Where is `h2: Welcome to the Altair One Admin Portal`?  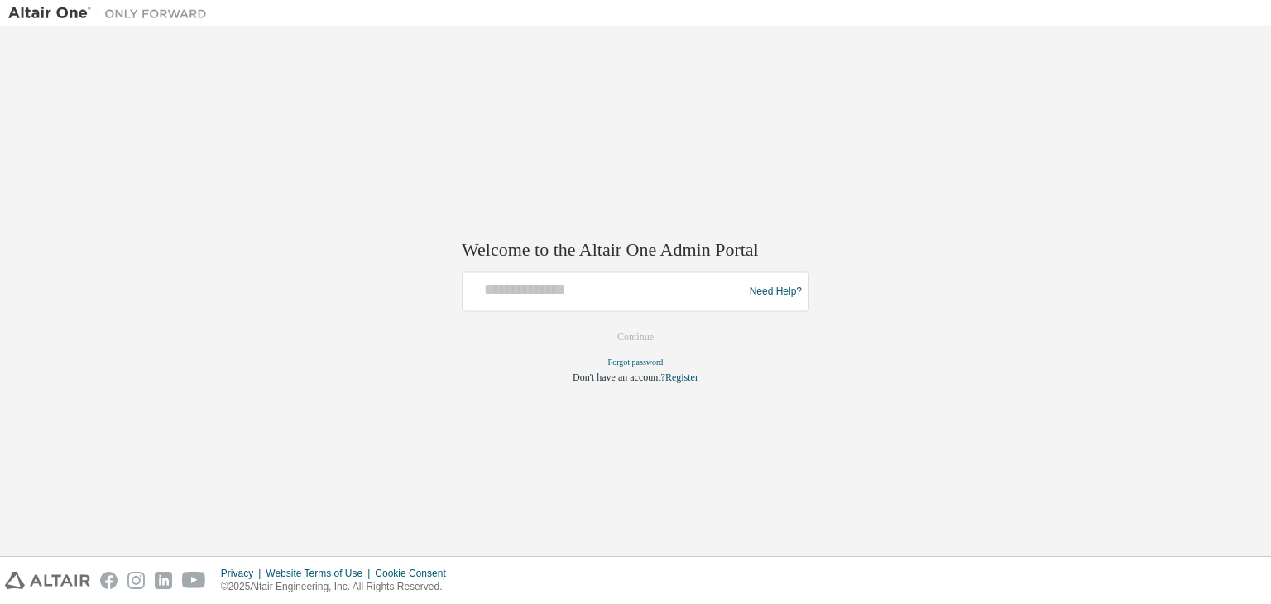 h2: Welcome to the Altair One Admin Portal is located at coordinates (636, 250).